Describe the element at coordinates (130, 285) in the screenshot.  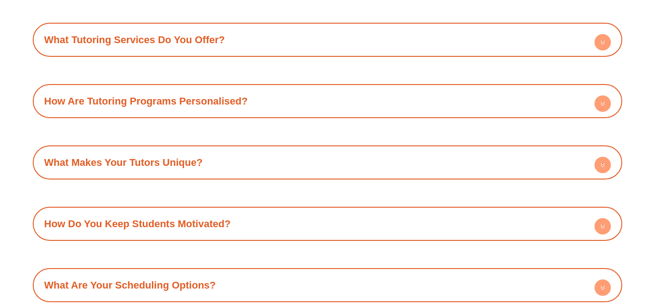
I see `a: What Are Your Scheduling Options?` at that location.